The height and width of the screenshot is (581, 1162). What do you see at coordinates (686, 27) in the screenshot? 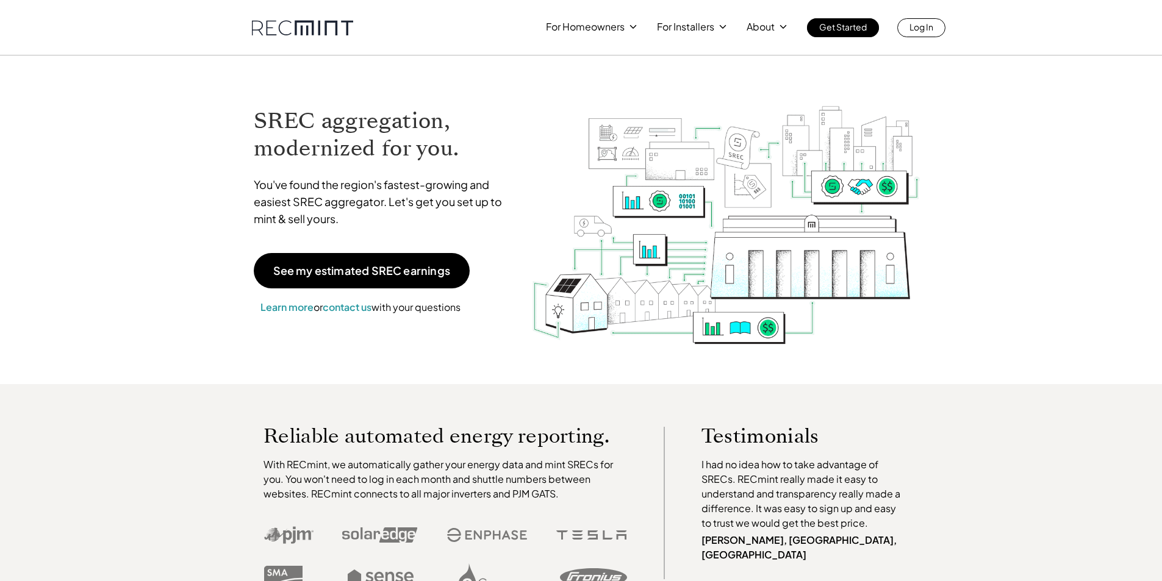
I see `p: For Installers` at bounding box center [686, 27].